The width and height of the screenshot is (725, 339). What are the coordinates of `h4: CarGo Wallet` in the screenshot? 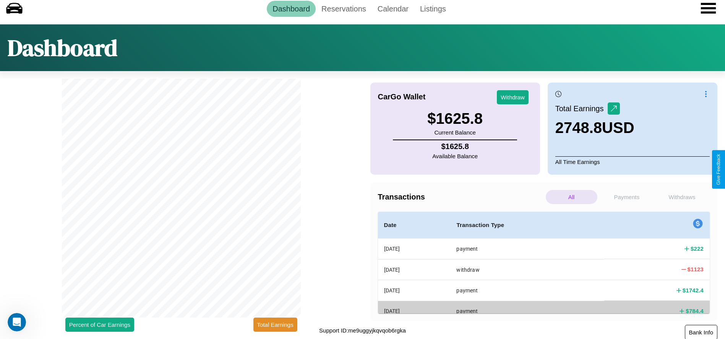 It's located at (402, 97).